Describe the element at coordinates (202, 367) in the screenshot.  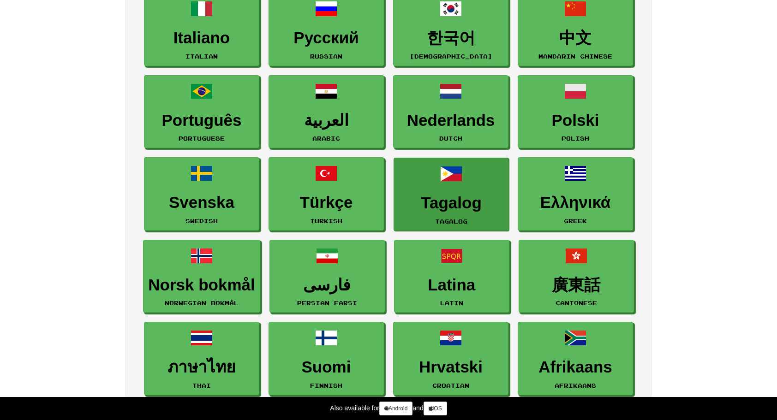
I see `h3: ภาษาไทย` at that location.